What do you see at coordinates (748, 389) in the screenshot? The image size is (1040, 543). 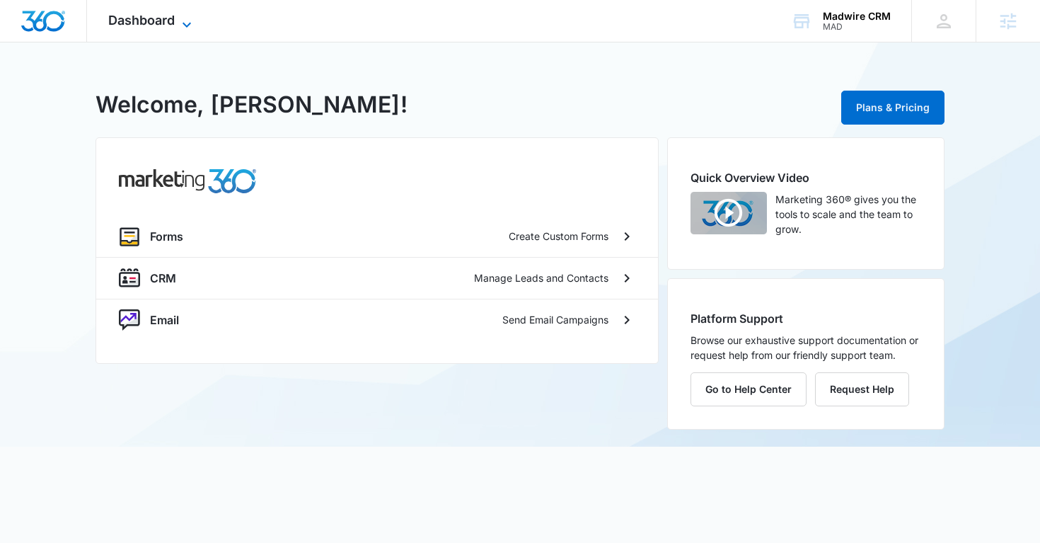 I see `button: Go to Help Center` at bounding box center [748, 389].